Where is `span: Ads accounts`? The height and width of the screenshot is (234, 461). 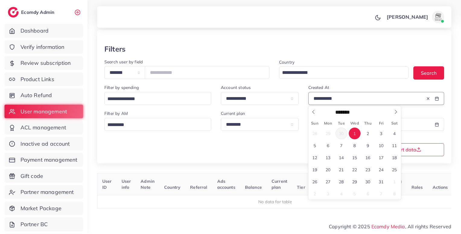
span: Ads accounts is located at coordinates (226, 184).